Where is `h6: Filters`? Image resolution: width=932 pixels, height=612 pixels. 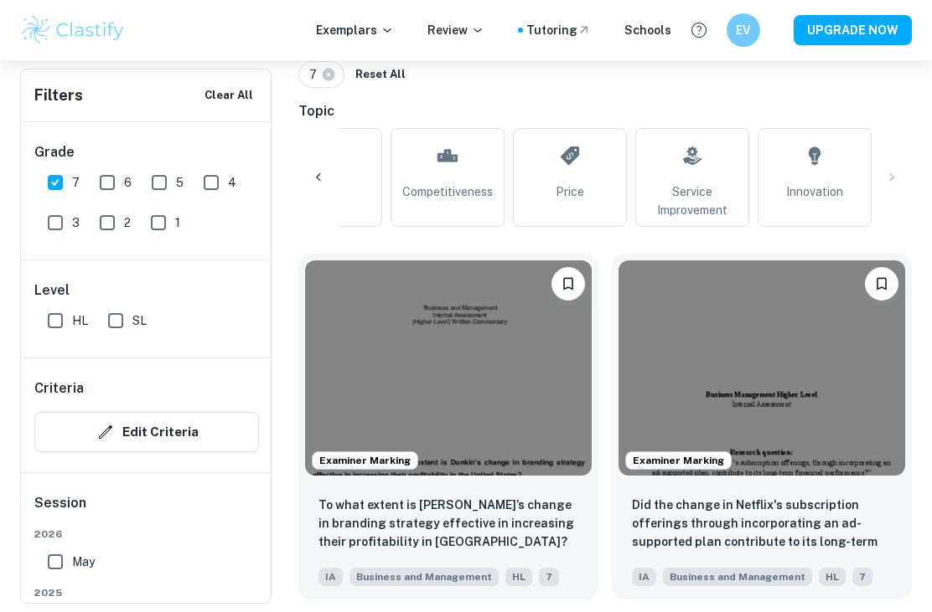
h6: Filters is located at coordinates (59, 95).